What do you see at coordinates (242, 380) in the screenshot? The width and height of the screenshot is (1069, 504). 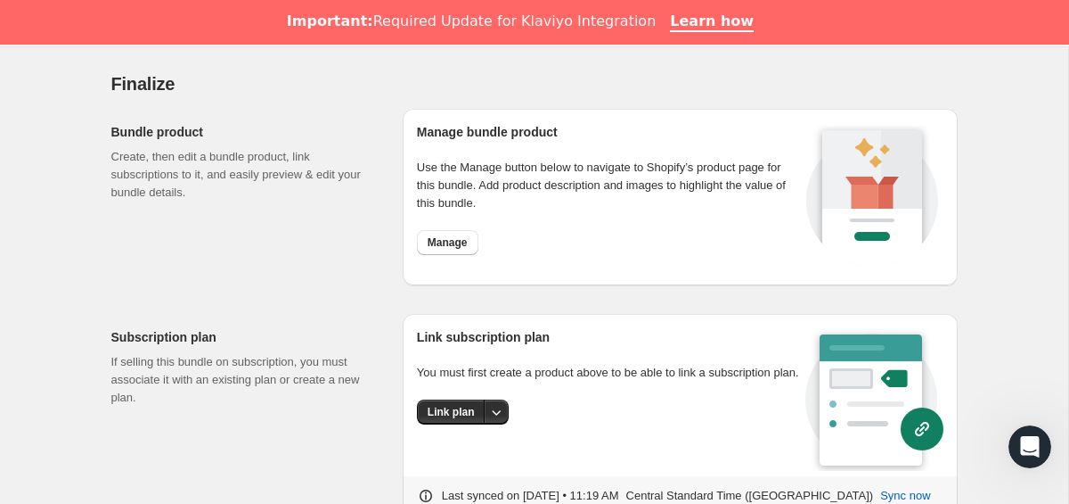 I see `p: If selling this bundle on subscription, you must associate it with an existing plan or create a n...` at bounding box center [242, 380].